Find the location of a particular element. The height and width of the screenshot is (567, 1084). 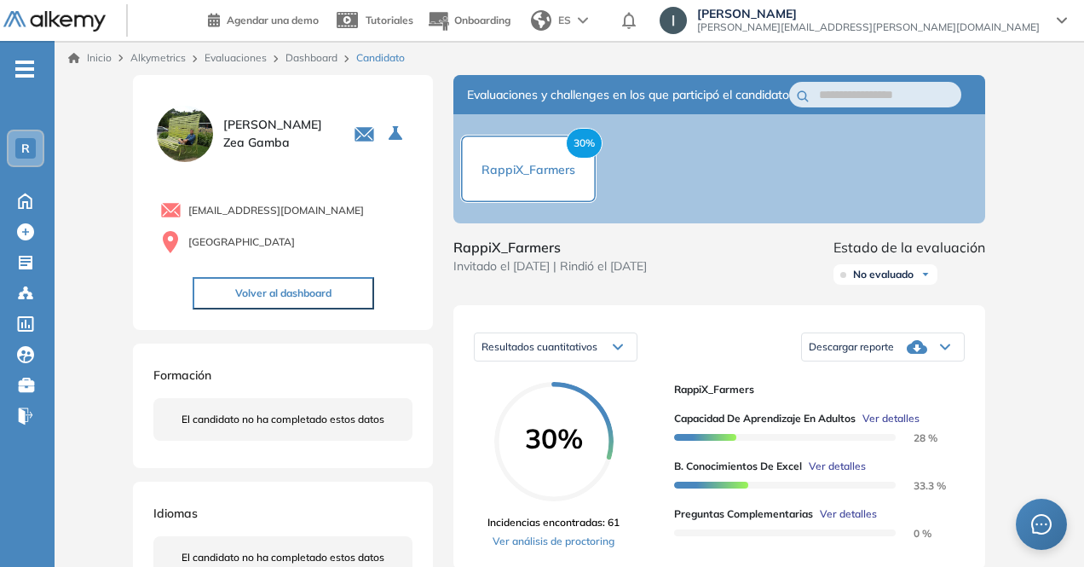

a: Agendar una demo is located at coordinates (263, 19).